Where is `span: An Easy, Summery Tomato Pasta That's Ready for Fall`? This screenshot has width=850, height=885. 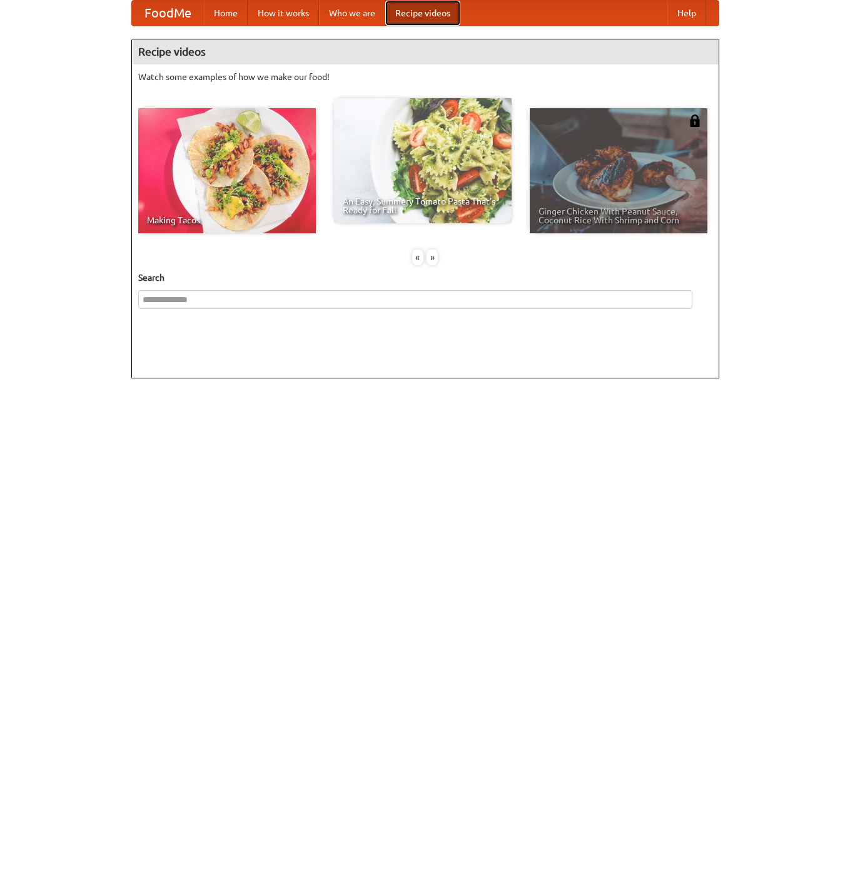
span: An Easy, Summery Tomato Pasta That's Ready for Fall is located at coordinates (423, 206).